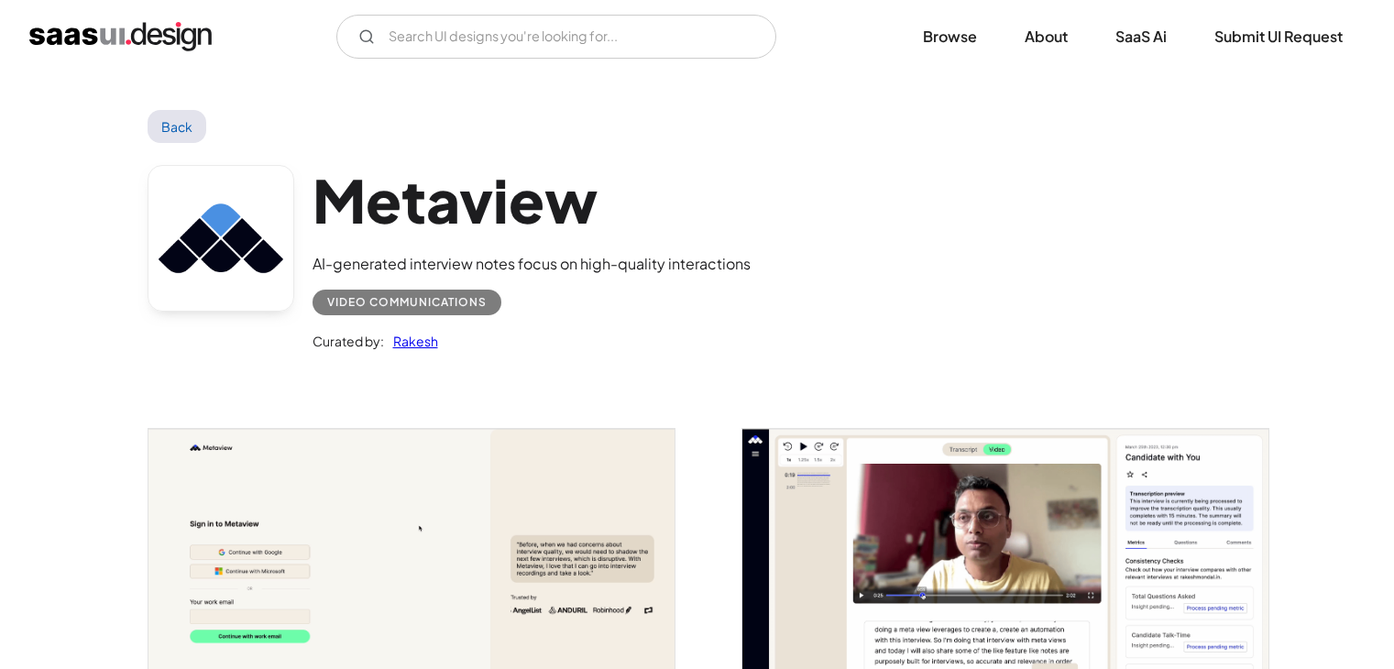 The height and width of the screenshot is (669, 1394). Describe the element at coordinates (411, 341) in the screenshot. I see `a: Rakesh` at that location.